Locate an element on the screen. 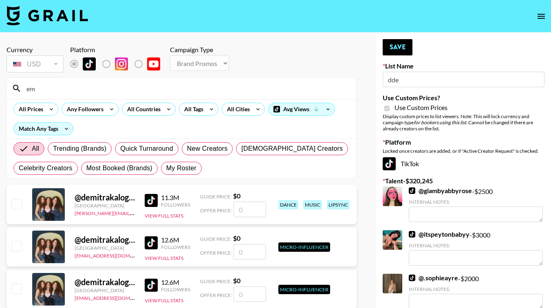 This screenshot has width=551, height=308. label: Use Custom Prices? is located at coordinates (464, 98).